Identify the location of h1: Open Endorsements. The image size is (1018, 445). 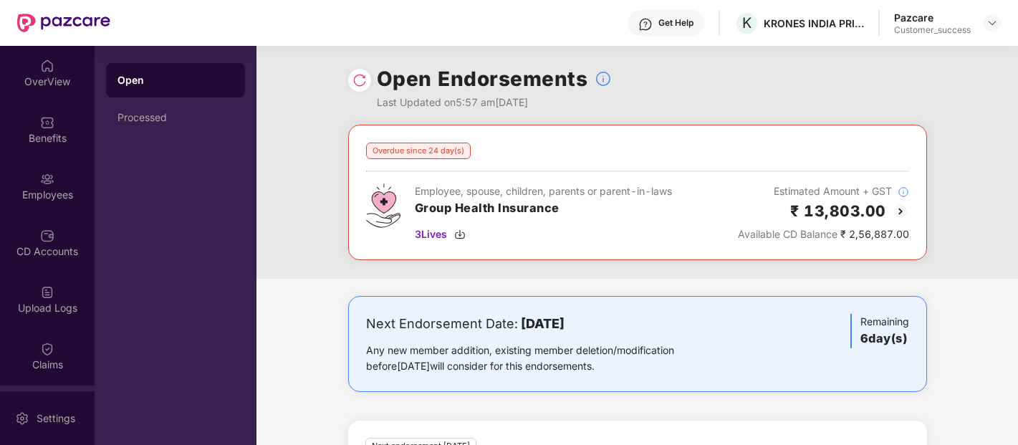
(482, 79).